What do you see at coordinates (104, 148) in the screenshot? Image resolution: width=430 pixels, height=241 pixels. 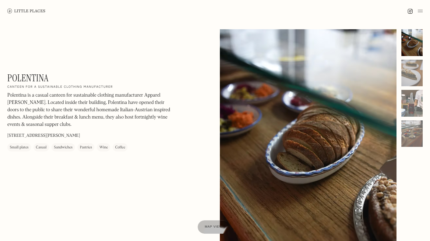 I see `div: Wine` at bounding box center [104, 148].